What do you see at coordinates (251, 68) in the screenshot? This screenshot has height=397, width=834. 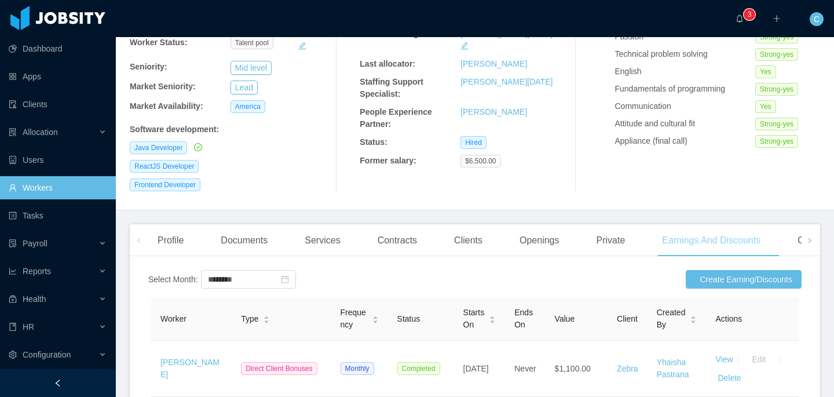 I see `button: Mid level` at bounding box center [251, 68].